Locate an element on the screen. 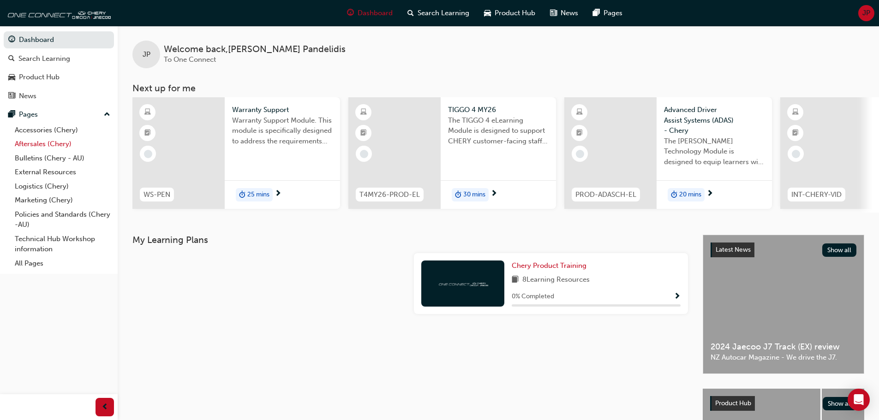  span: TIGGO 4 MY26 is located at coordinates (498, 110).